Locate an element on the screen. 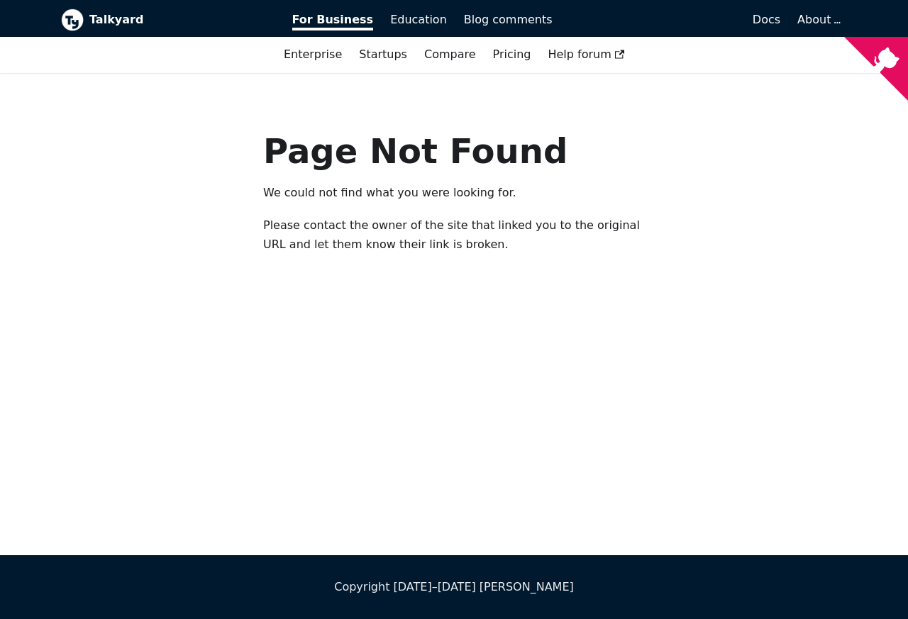 The height and width of the screenshot is (619, 908). a: Startups is located at coordinates (383, 55).